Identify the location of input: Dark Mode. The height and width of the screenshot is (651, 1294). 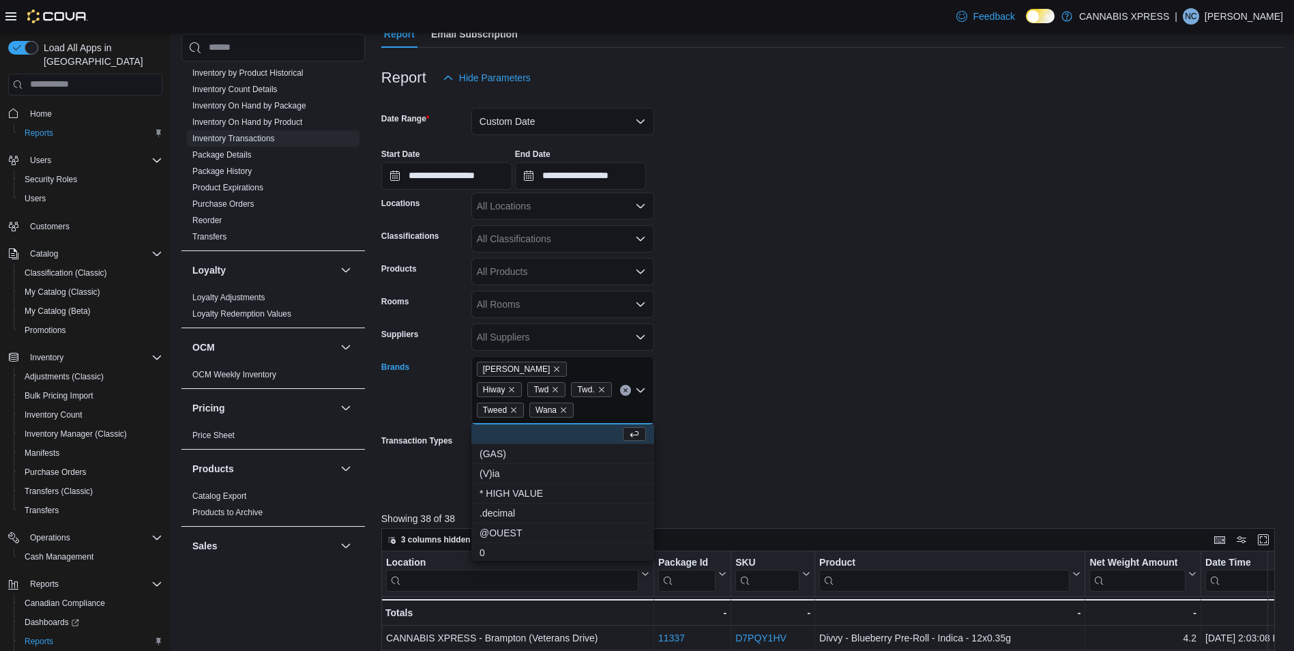
(1041, 16).